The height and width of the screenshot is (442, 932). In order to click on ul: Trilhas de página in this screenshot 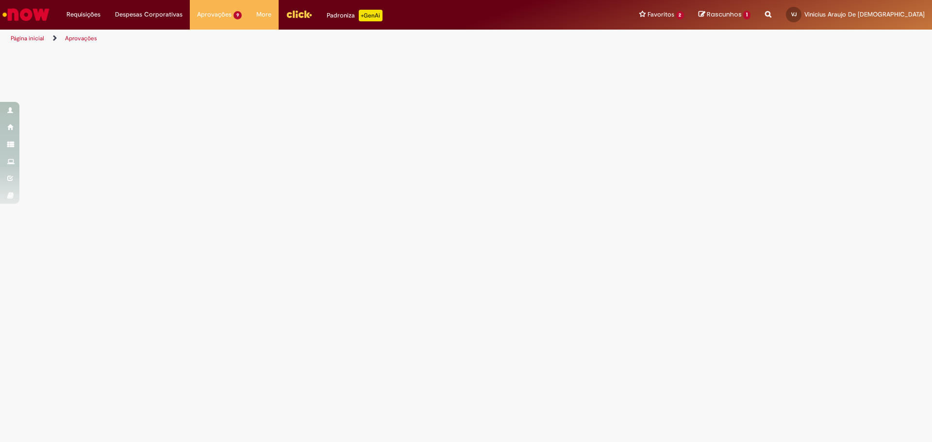, I will do `click(311, 38)`.